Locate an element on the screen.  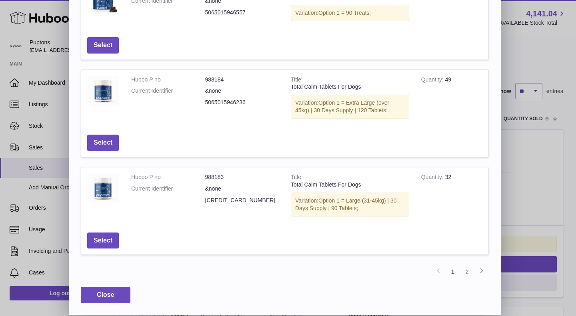
span: Option 1 = 90 Treats; is located at coordinates (344, 13).